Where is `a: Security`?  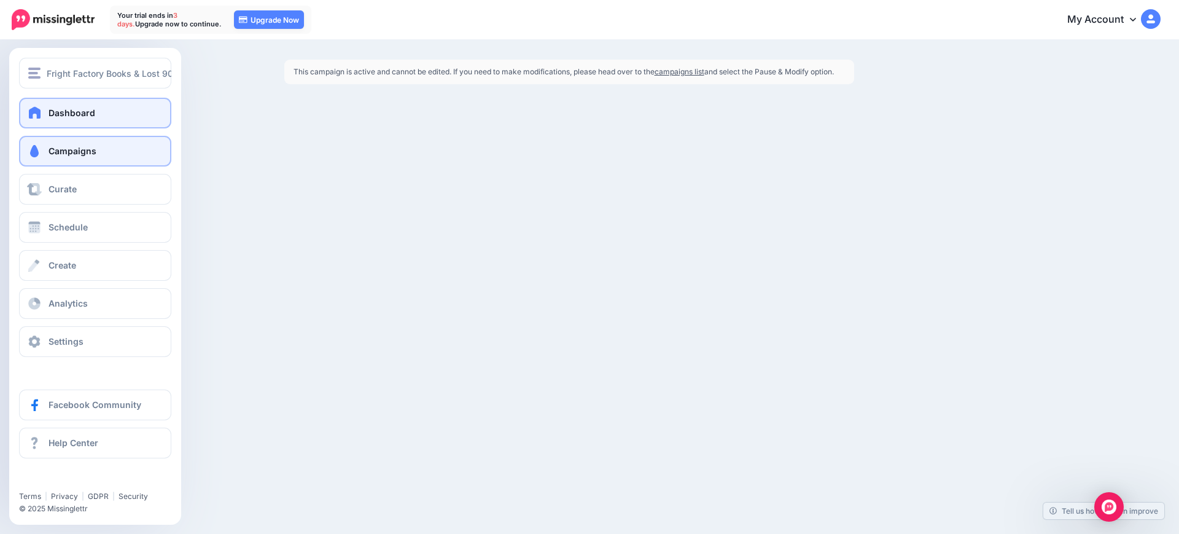 a: Security is located at coordinates (133, 496).